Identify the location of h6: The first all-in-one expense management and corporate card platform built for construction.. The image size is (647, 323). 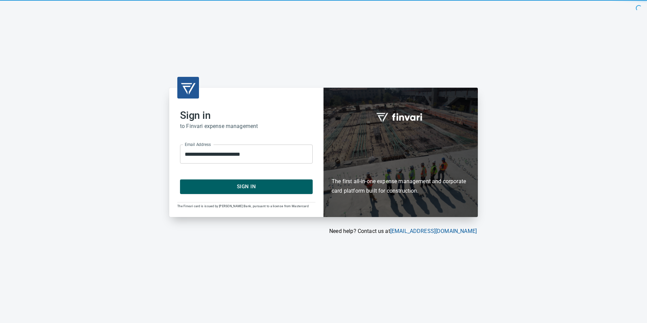
(400, 166).